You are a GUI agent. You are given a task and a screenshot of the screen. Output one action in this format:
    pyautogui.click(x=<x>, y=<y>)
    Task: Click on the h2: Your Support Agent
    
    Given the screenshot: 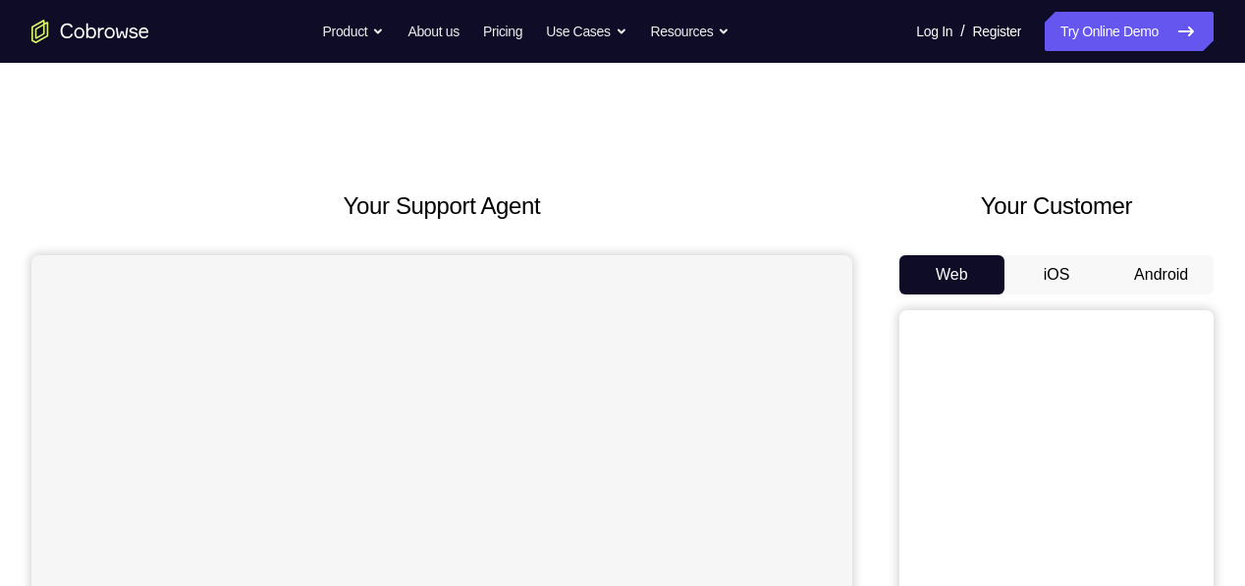 What is the action you would take?
    pyautogui.click(x=442, y=206)
    